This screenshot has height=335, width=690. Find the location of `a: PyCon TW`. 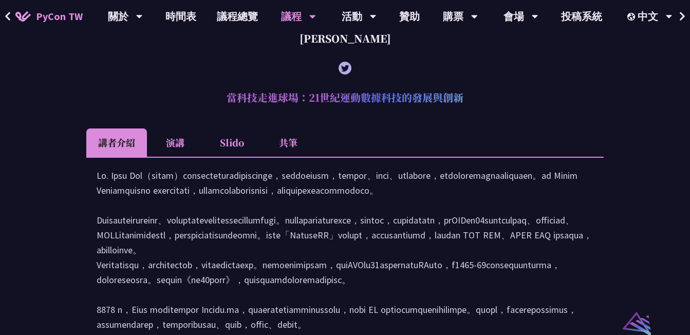

a: PyCon TW is located at coordinates (49, 16).